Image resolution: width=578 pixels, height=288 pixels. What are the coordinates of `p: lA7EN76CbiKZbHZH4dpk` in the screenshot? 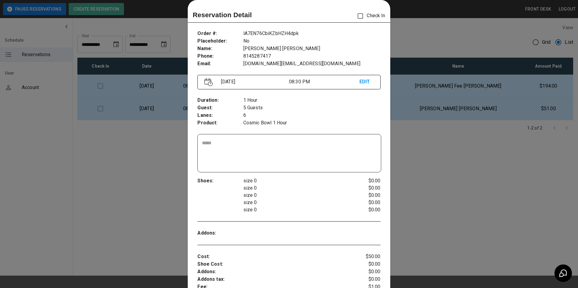 It's located at (312, 34).